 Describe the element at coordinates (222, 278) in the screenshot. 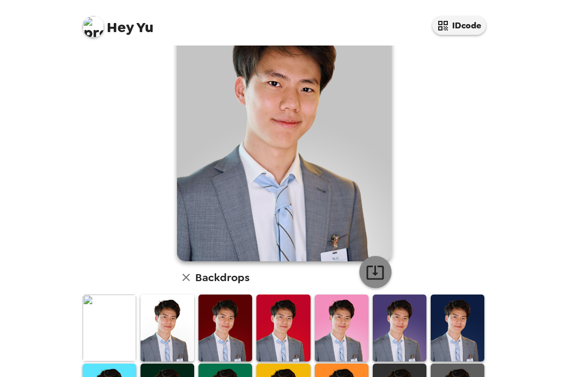

I see `h6: Backdrops` at that location.